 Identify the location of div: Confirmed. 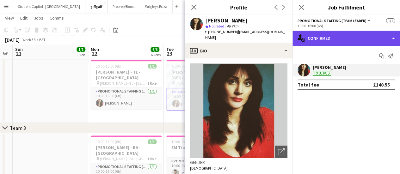
(347, 38).